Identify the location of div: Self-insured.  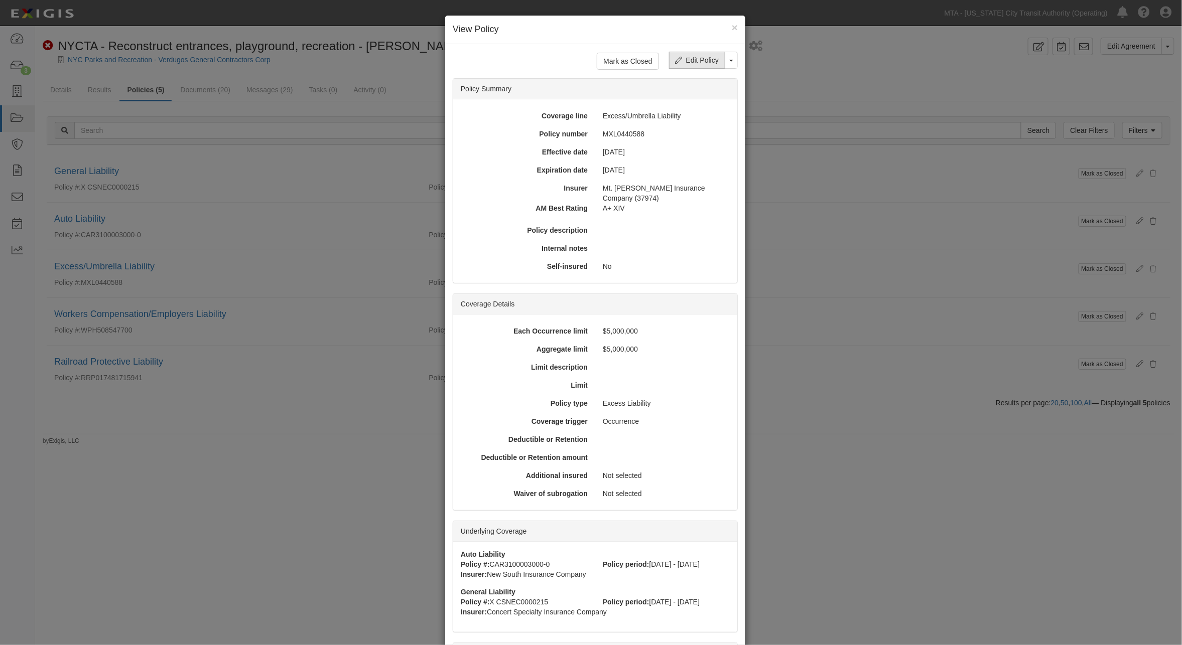
(526, 267).